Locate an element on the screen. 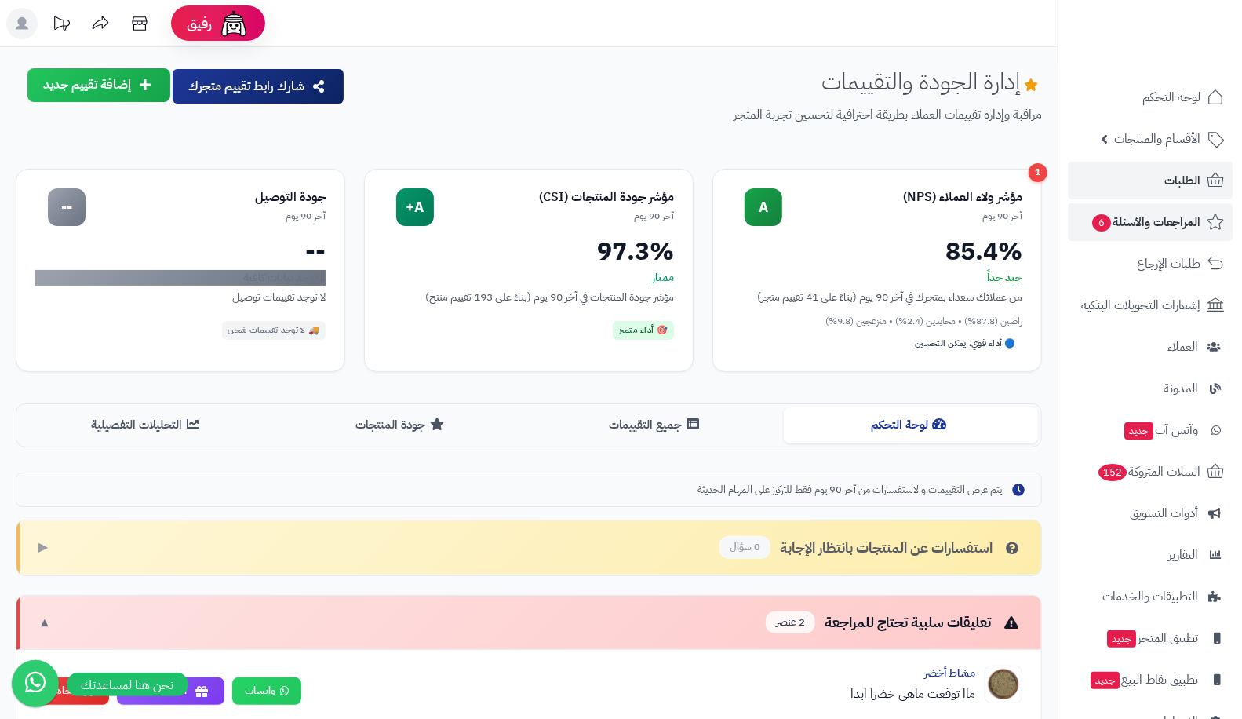 This screenshot has width=1242, height=719. span: المدونة is located at coordinates (1181, 388).